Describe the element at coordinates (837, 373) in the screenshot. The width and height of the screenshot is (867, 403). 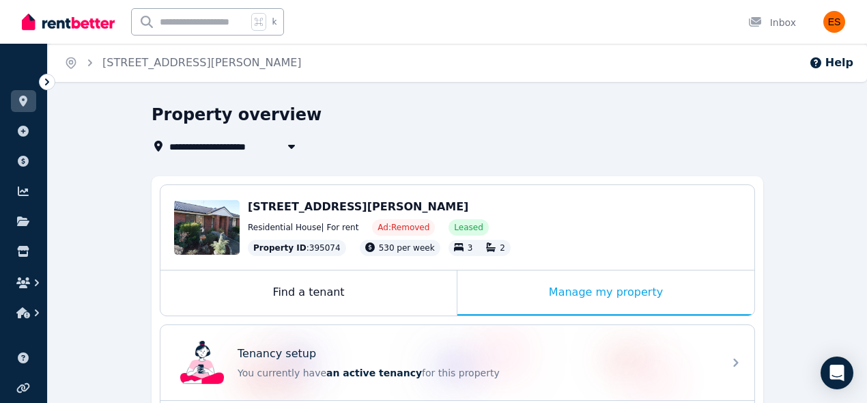
I see `div: Open Intercom Messenger` at that location.